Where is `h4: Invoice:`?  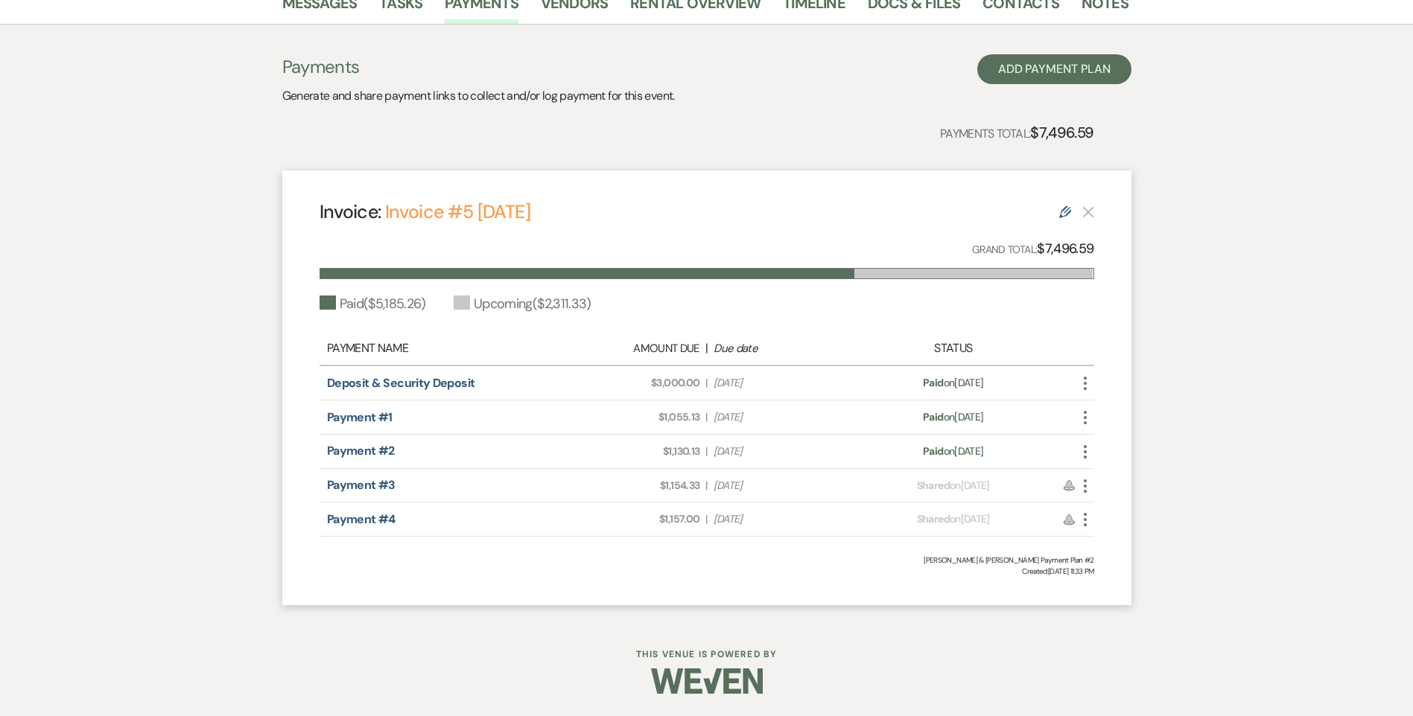
h4: Invoice: is located at coordinates (424, 211).